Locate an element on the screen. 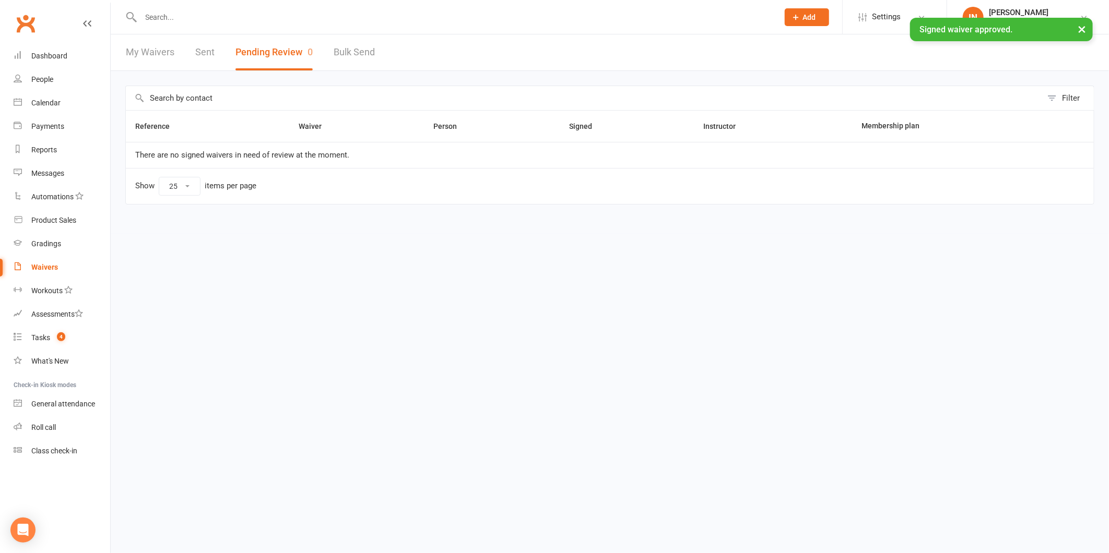 This screenshot has width=1109, height=553. a: Tasks 4 is located at coordinates (62, 338).